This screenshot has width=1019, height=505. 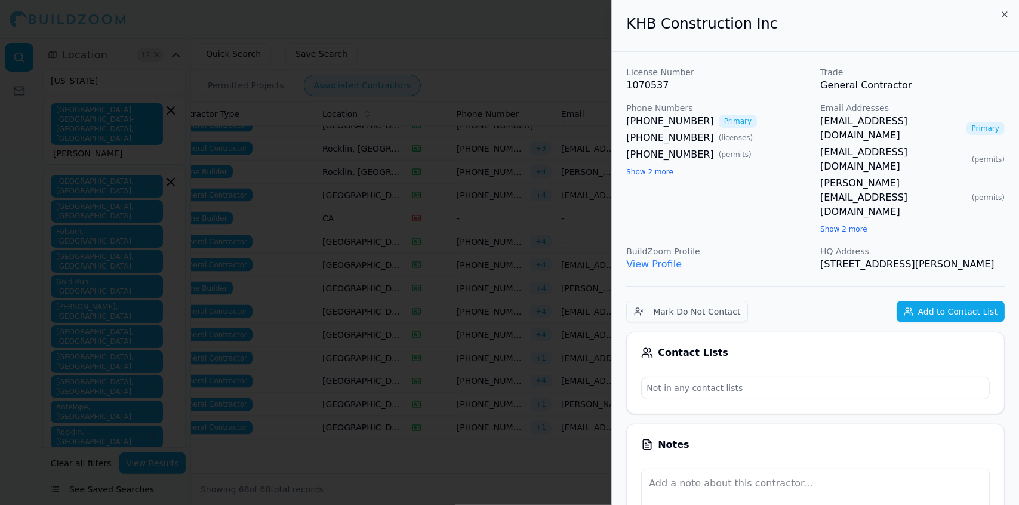 I want to click on button: Mark Do Not Contact, so click(x=687, y=312).